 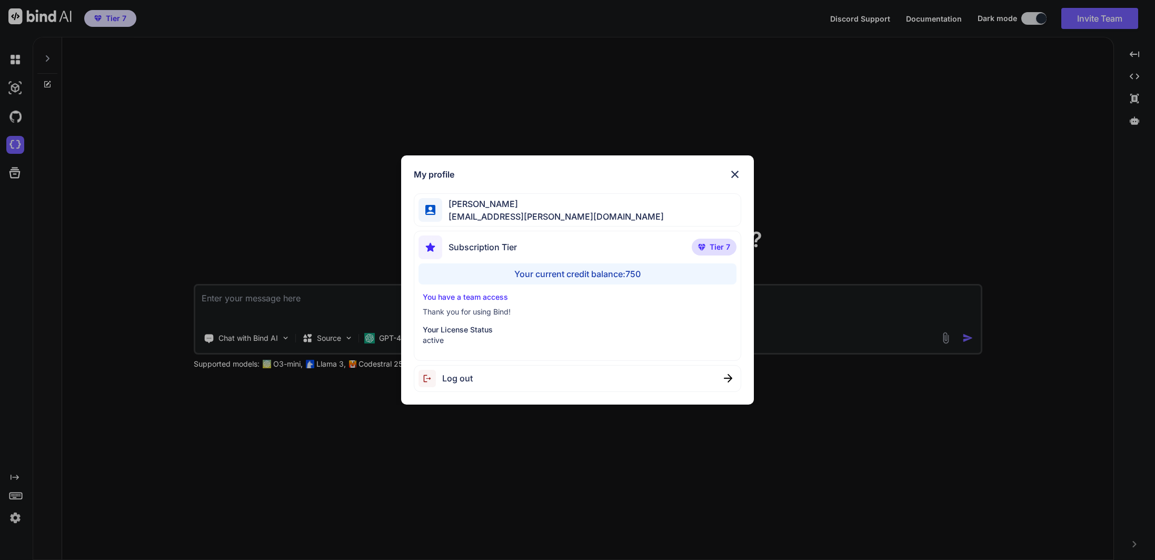 I want to click on div: Your current credit balance: 750, so click(x=578, y=274).